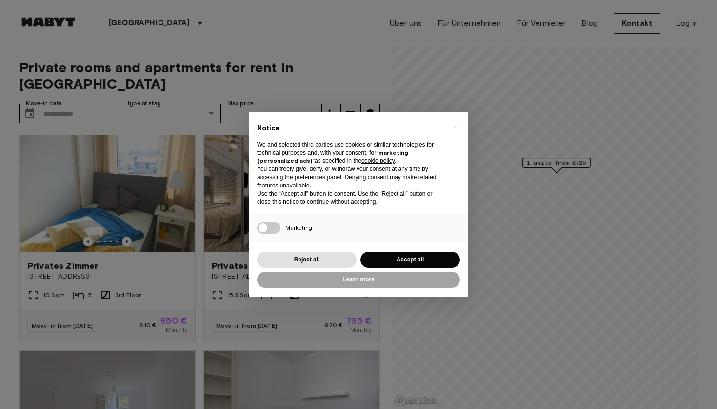 The image size is (717, 409). Describe the element at coordinates (350, 177) in the screenshot. I see `p: You can freely give, deny, or withdraw your consent at any time by accessing the preferences pane...` at that location.